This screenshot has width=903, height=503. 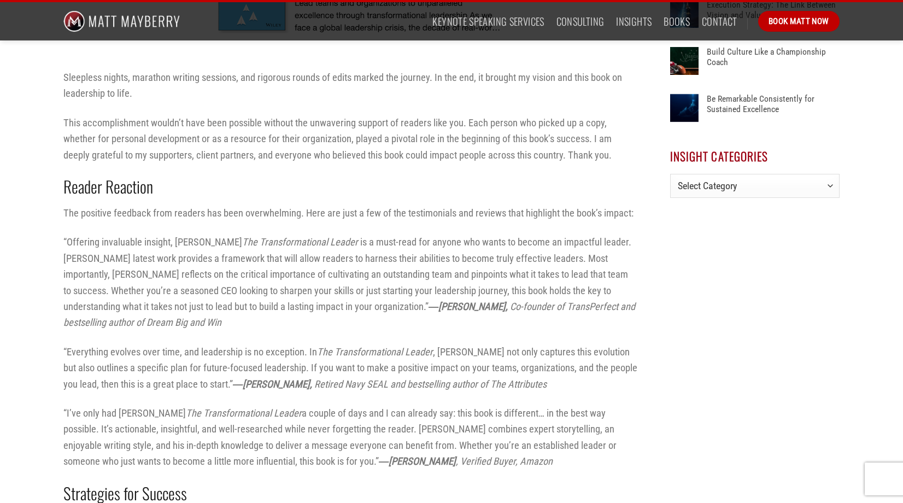 I want to click on em: , Verified Buyer, Amazon, so click(x=466, y=461).